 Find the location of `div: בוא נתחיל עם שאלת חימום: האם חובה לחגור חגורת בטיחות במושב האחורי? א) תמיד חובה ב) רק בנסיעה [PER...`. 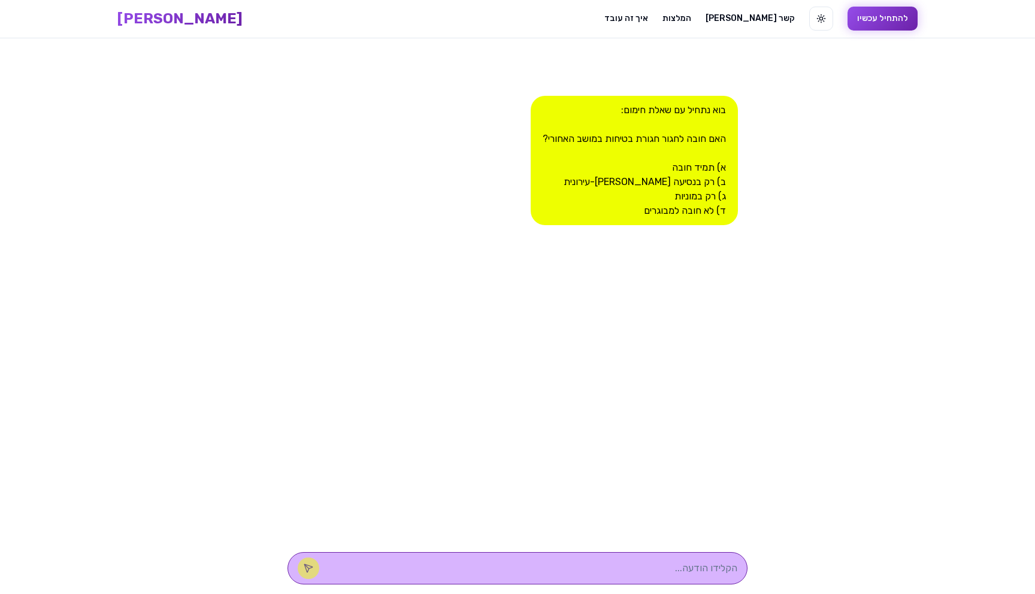

div: בוא נתחיל עם שאלת חימום: האם חובה לחגור חגורת בטיחות במושב האחורי? א) תמיד חובה ב) רק בנסיעה [PER... is located at coordinates (634, 161).